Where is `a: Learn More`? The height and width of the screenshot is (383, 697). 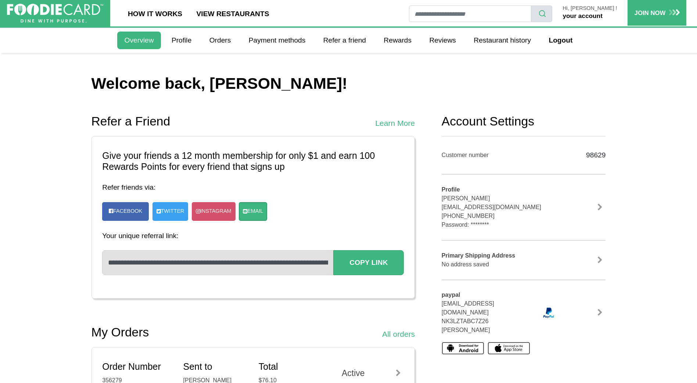 a: Learn More is located at coordinates (395, 123).